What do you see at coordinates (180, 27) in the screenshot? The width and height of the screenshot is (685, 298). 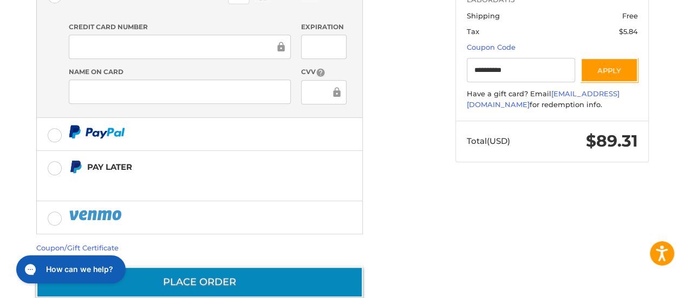 I see `label: Credit Card Number` at bounding box center [180, 27].